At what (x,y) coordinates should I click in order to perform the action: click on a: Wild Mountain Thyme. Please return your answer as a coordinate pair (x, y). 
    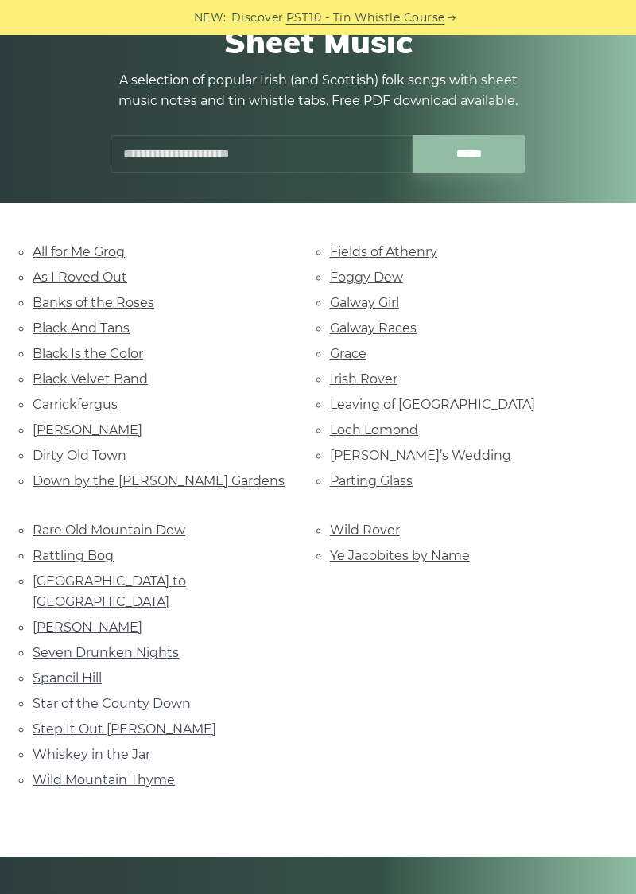
    Looking at the image, I should click on (103, 779).